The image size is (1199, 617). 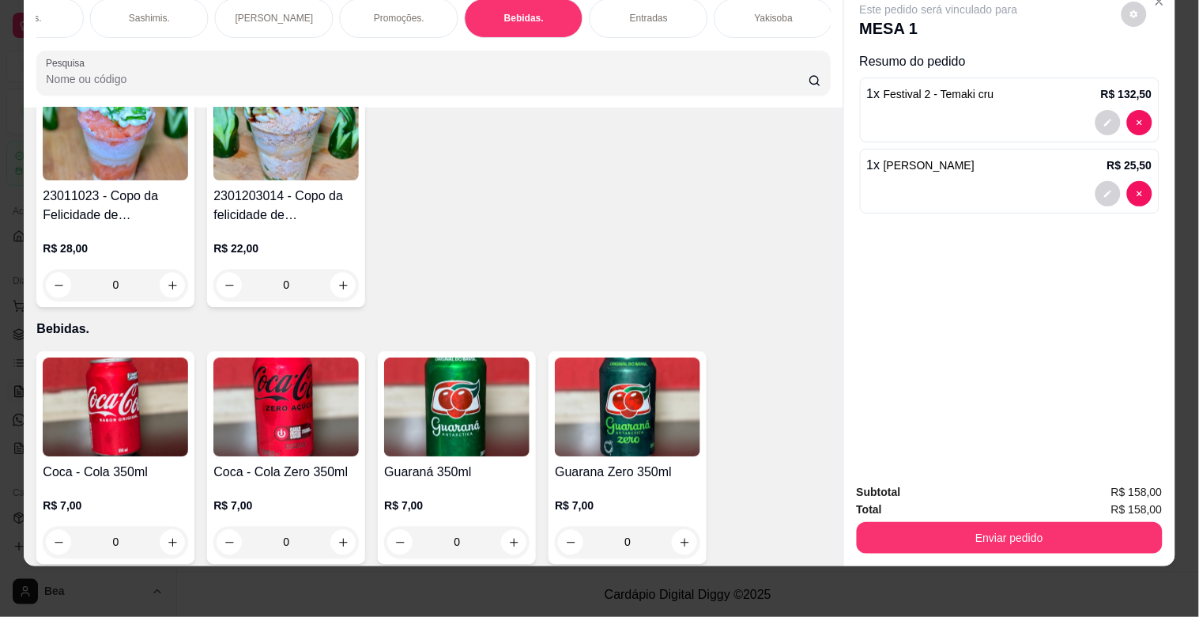 I want to click on p: Este pedido será vinculado para, so click(x=939, y=9).